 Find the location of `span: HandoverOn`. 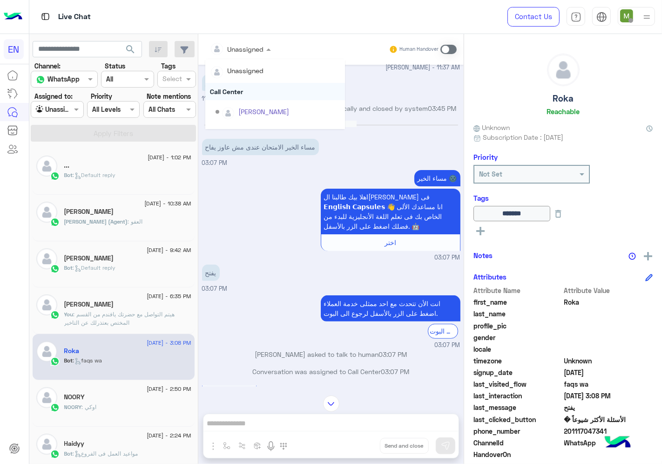

span: HandoverOn is located at coordinates (518, 454).